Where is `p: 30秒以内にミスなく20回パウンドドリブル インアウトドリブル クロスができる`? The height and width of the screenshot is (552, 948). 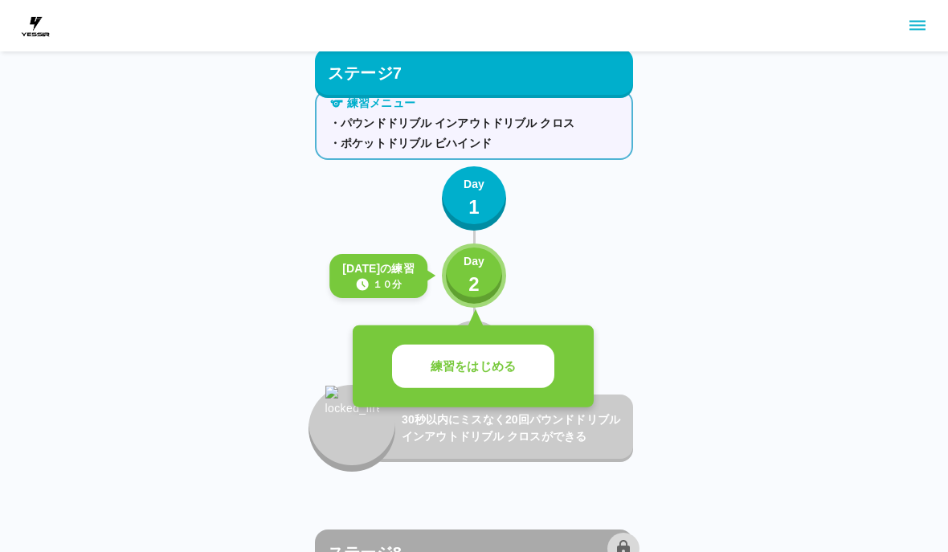 p: 30秒以内にミスなく20回パウンドドリブル インアウトドリブル クロスができる is located at coordinates (514, 428).